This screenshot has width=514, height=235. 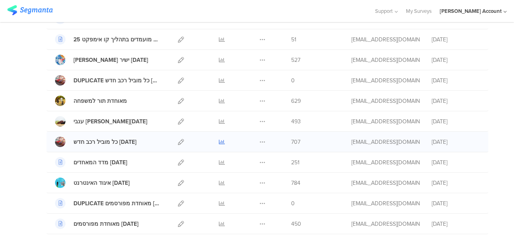 What do you see at coordinates (117, 39) in the screenshot?
I see `div: סקר מועמדים בתהליך קו אימפקט 25` at bounding box center [117, 39].